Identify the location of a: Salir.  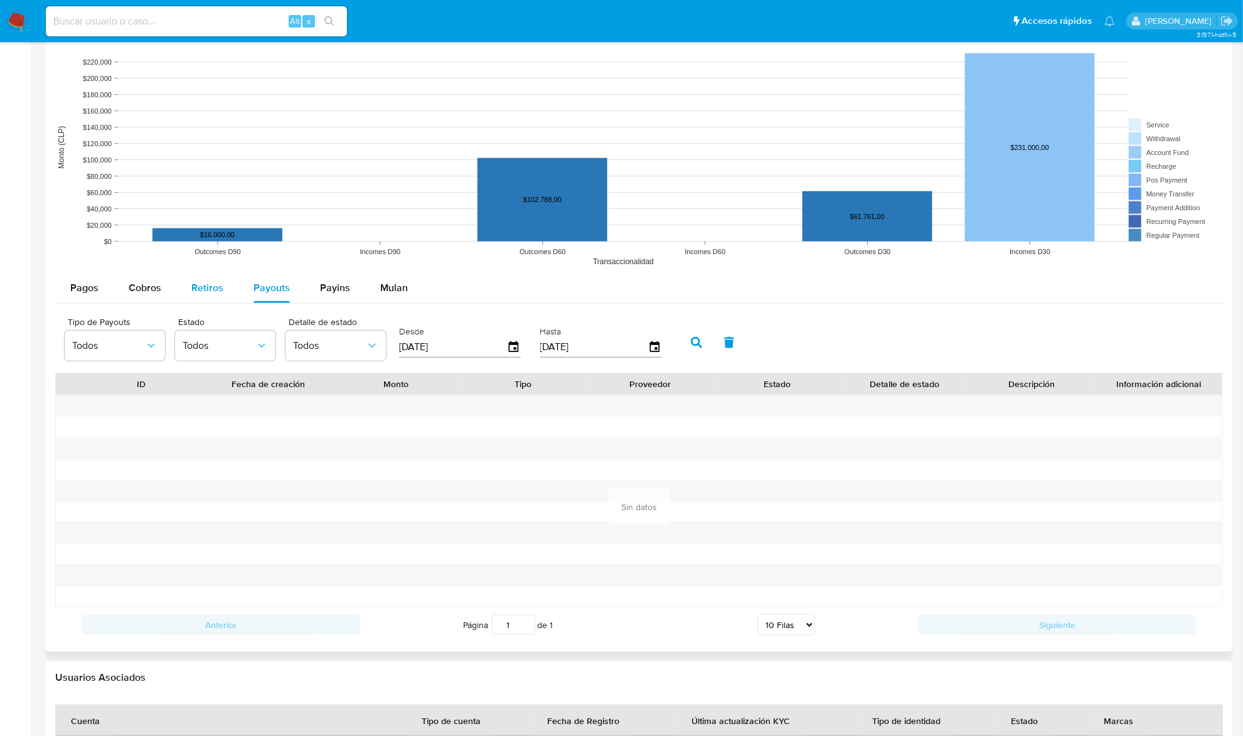
(1226, 21).